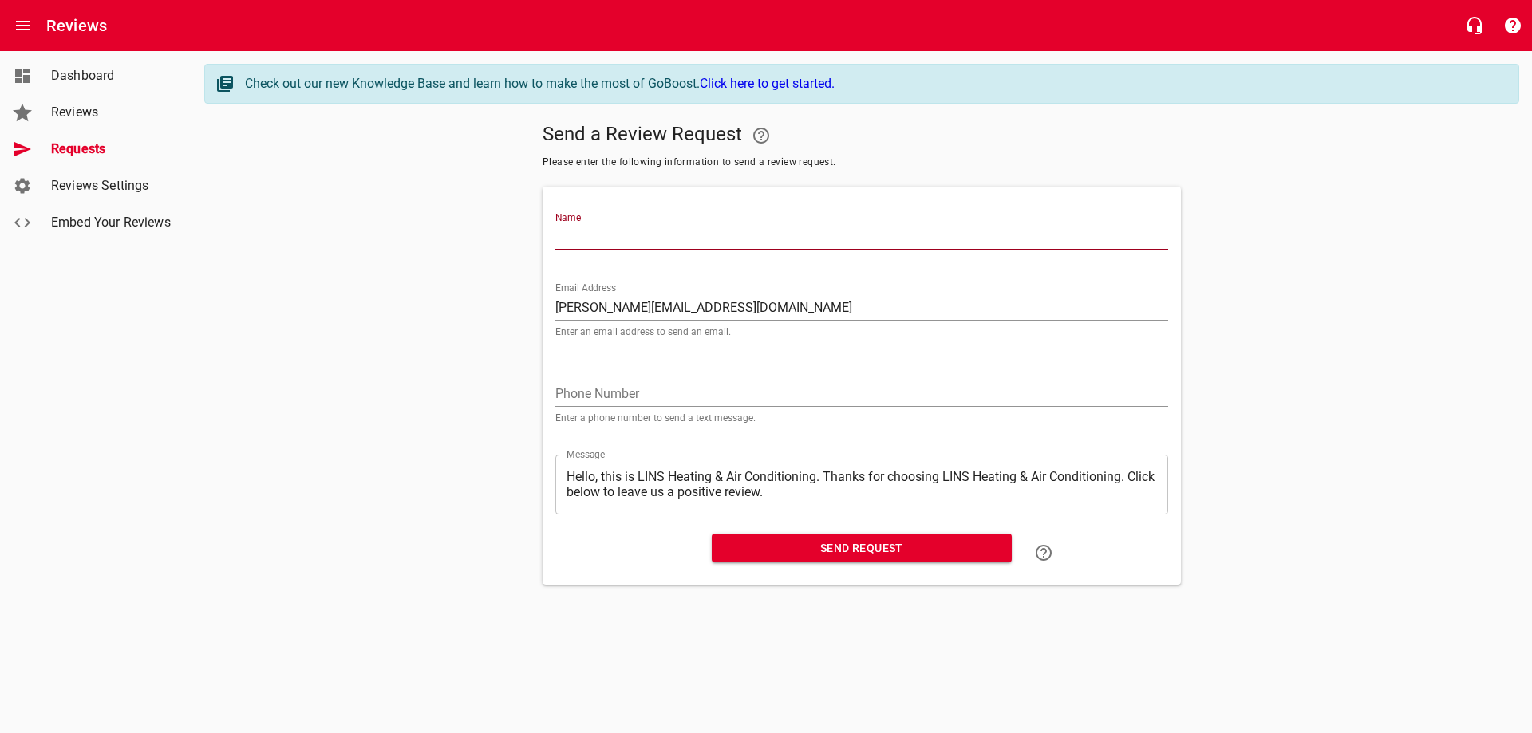 The height and width of the screenshot is (733, 1532). Describe the element at coordinates (586, 288) in the screenshot. I see `label: Email Address` at that location.